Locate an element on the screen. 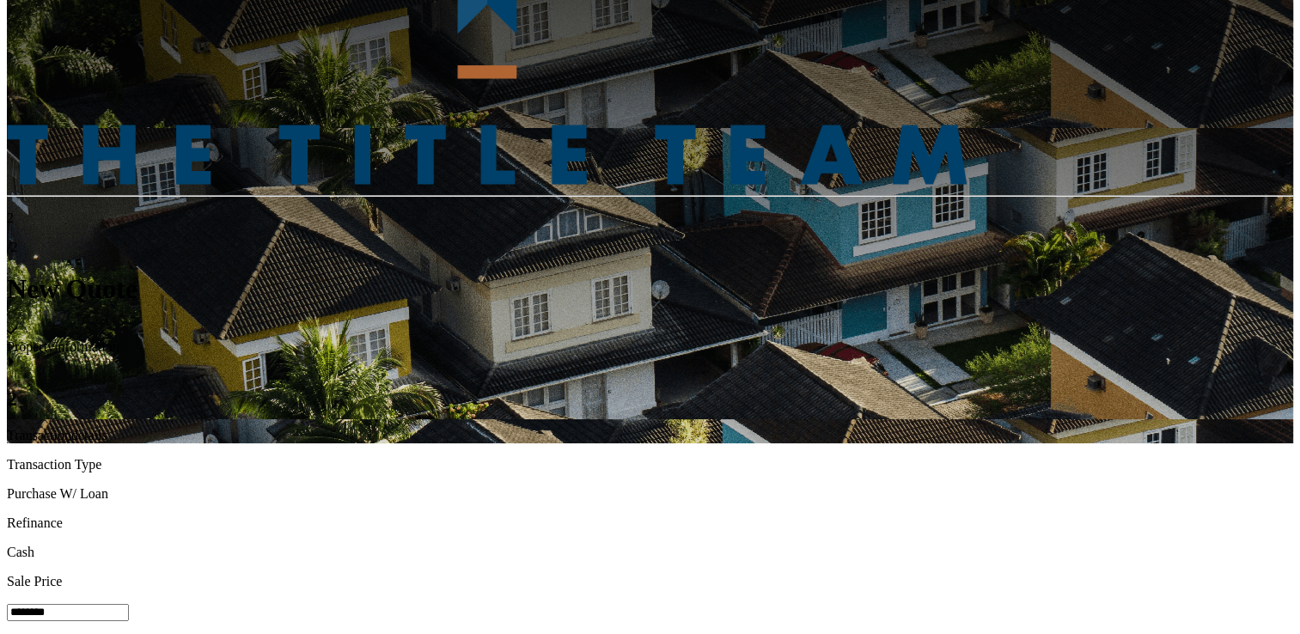  p: Cash is located at coordinates (649, 552).